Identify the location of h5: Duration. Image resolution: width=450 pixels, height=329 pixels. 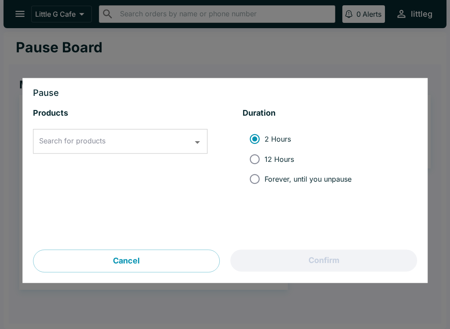
(330, 113).